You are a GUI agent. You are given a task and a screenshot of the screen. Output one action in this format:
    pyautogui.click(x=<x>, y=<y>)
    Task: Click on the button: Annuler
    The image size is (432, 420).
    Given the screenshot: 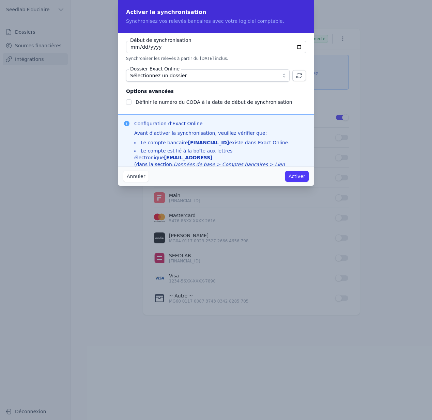 What is the action you would take?
    pyautogui.click(x=136, y=176)
    